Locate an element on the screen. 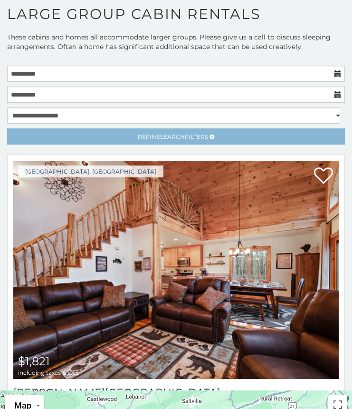  a: Rudolph Resort $1,821 including taxes & fees is located at coordinates (176, 269).